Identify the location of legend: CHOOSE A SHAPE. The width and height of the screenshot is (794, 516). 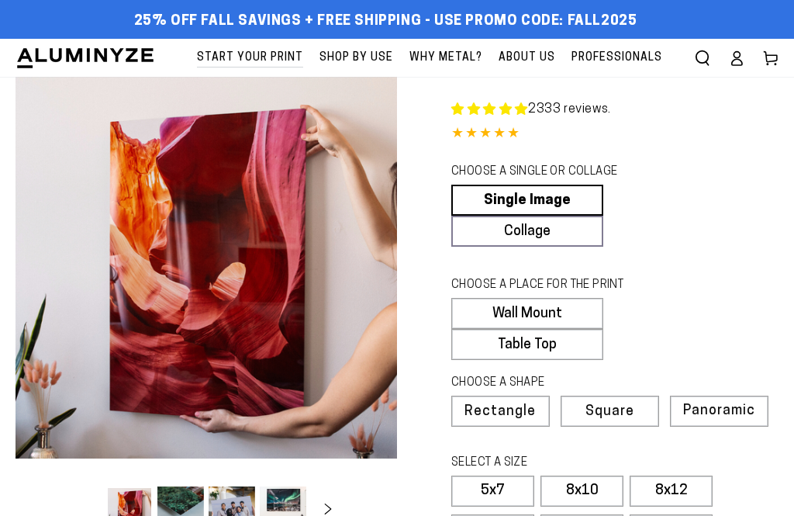
(546, 383).